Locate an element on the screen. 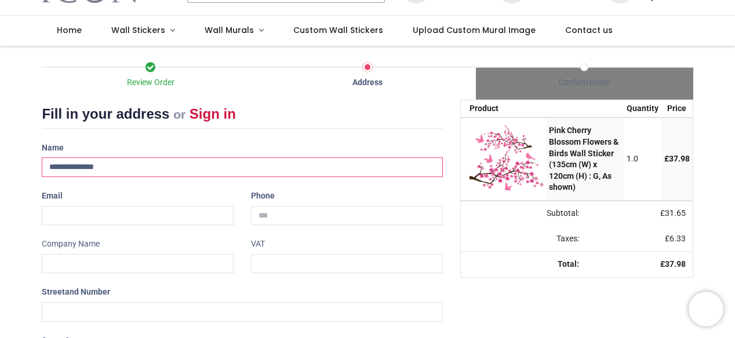 The image size is (735, 338). span: Contact us is located at coordinates (589, 30).